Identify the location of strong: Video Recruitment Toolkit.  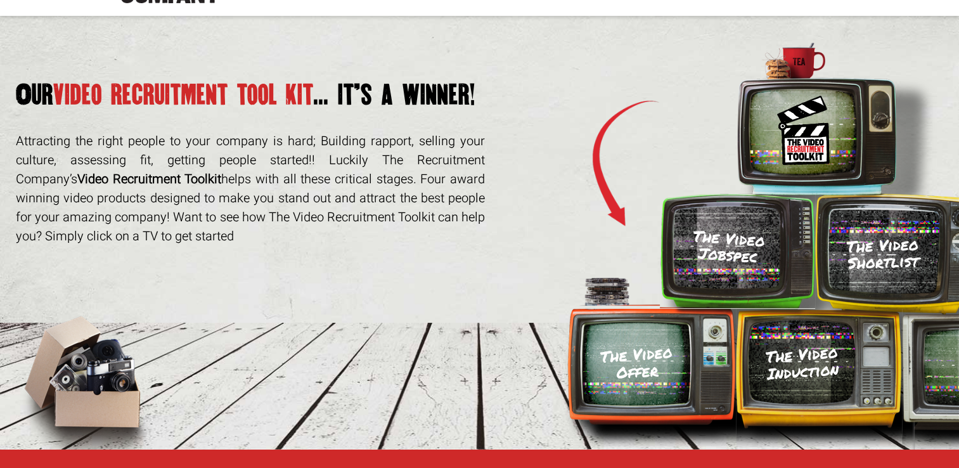
(149, 179).